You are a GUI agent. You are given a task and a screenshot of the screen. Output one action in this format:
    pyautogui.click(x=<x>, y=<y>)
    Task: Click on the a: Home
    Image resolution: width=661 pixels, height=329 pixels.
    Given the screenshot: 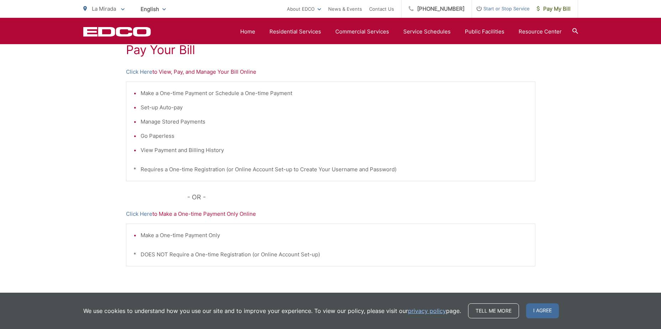 What is the action you would take?
    pyautogui.click(x=248, y=32)
    